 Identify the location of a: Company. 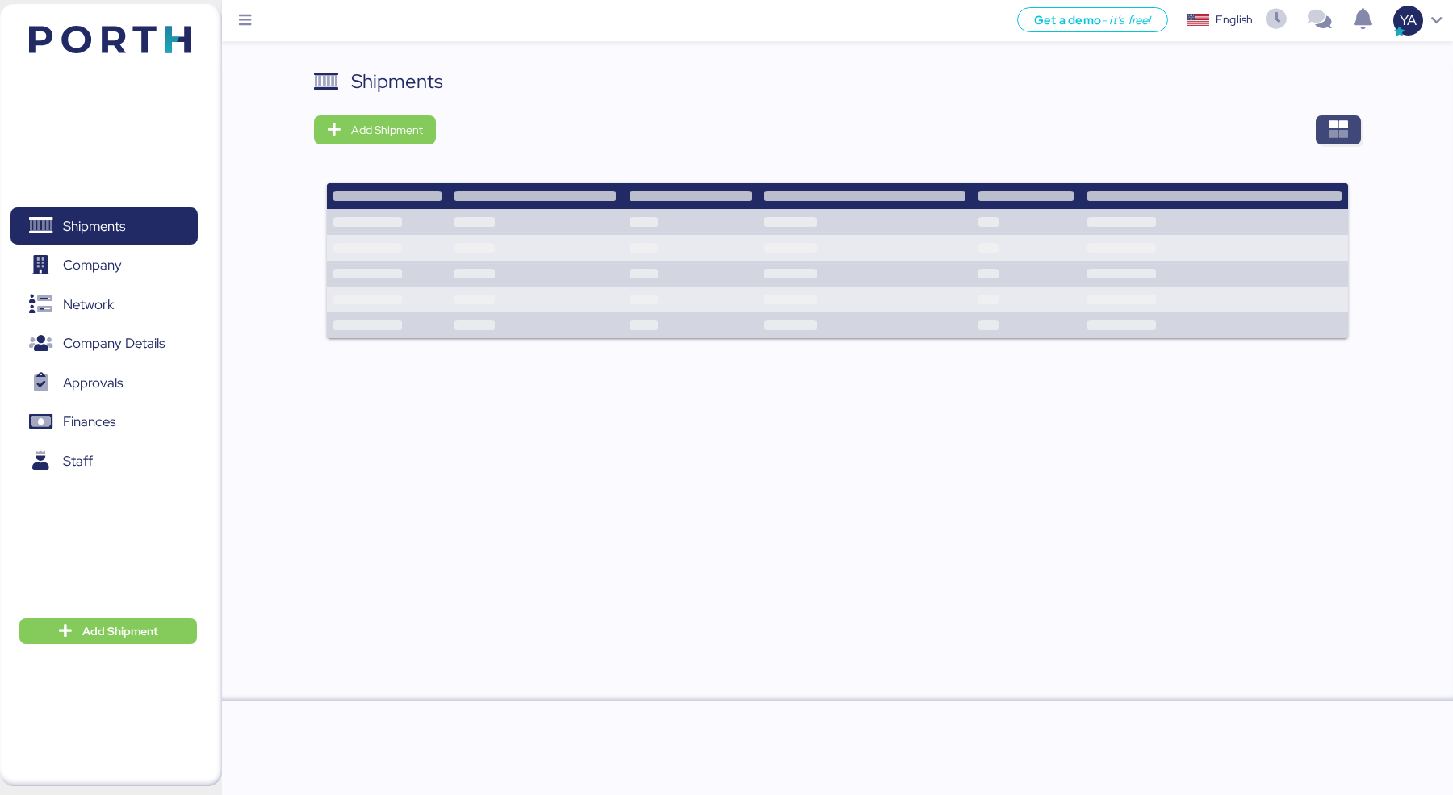
(104, 266).